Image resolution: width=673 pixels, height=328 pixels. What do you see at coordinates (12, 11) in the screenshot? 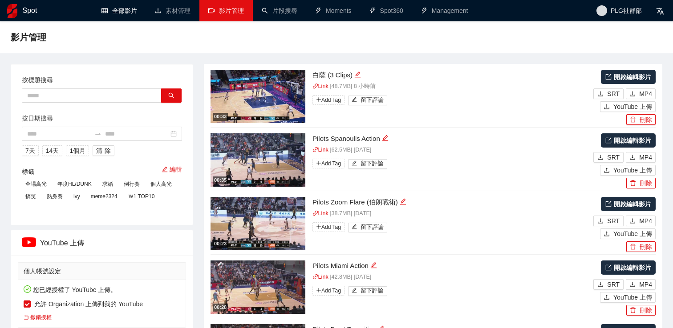
I see `img: logo` at bounding box center [12, 11].